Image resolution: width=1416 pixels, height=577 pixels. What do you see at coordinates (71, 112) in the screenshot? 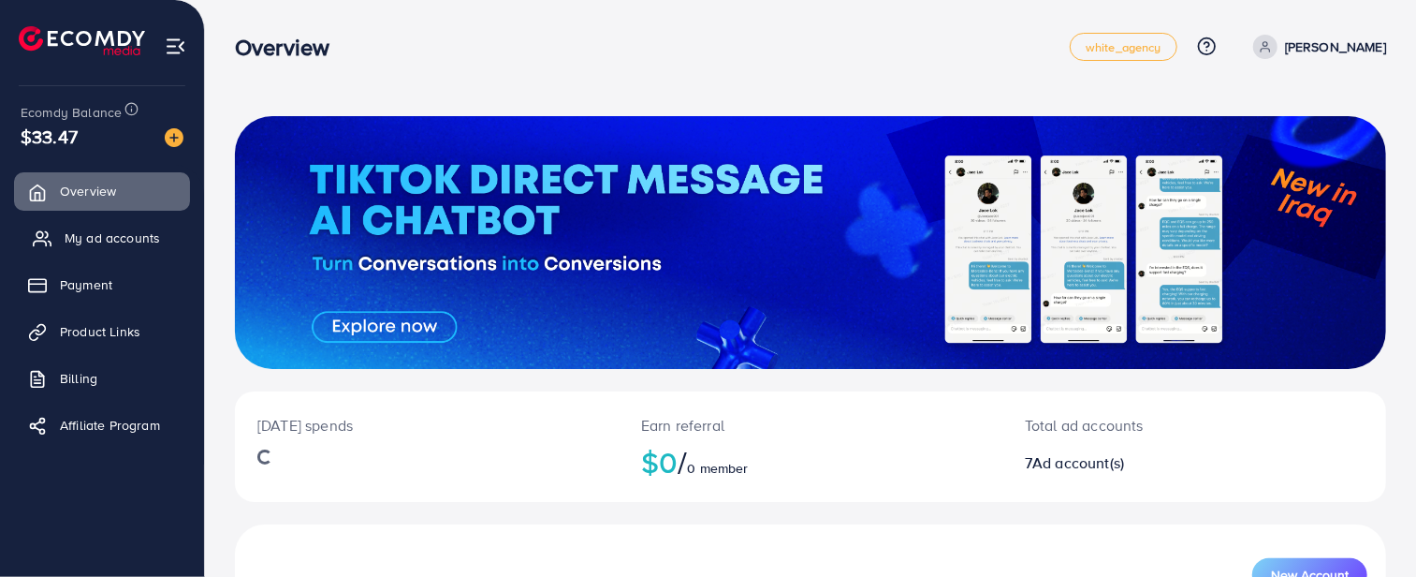
I see `span: Ecomdy Balance` at bounding box center [71, 112].